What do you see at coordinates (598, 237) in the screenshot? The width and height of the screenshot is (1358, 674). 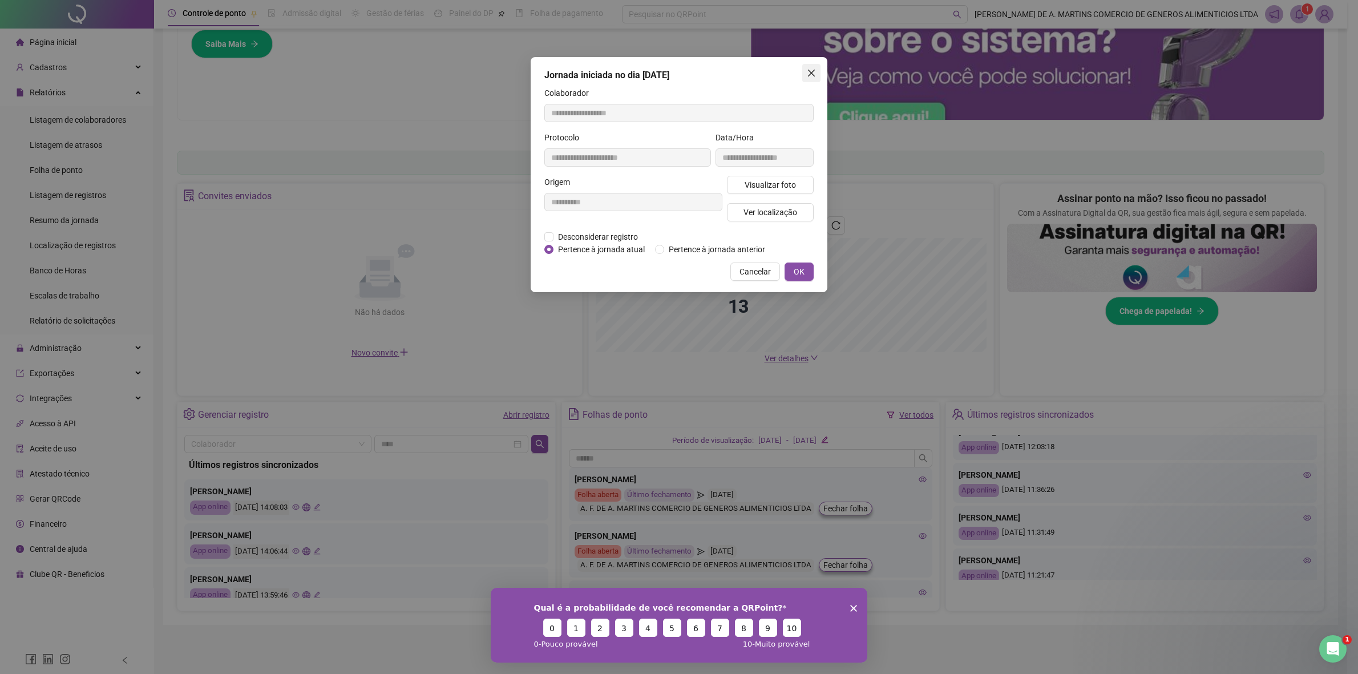 I see `span: Desconsiderar registro` at bounding box center [598, 237].